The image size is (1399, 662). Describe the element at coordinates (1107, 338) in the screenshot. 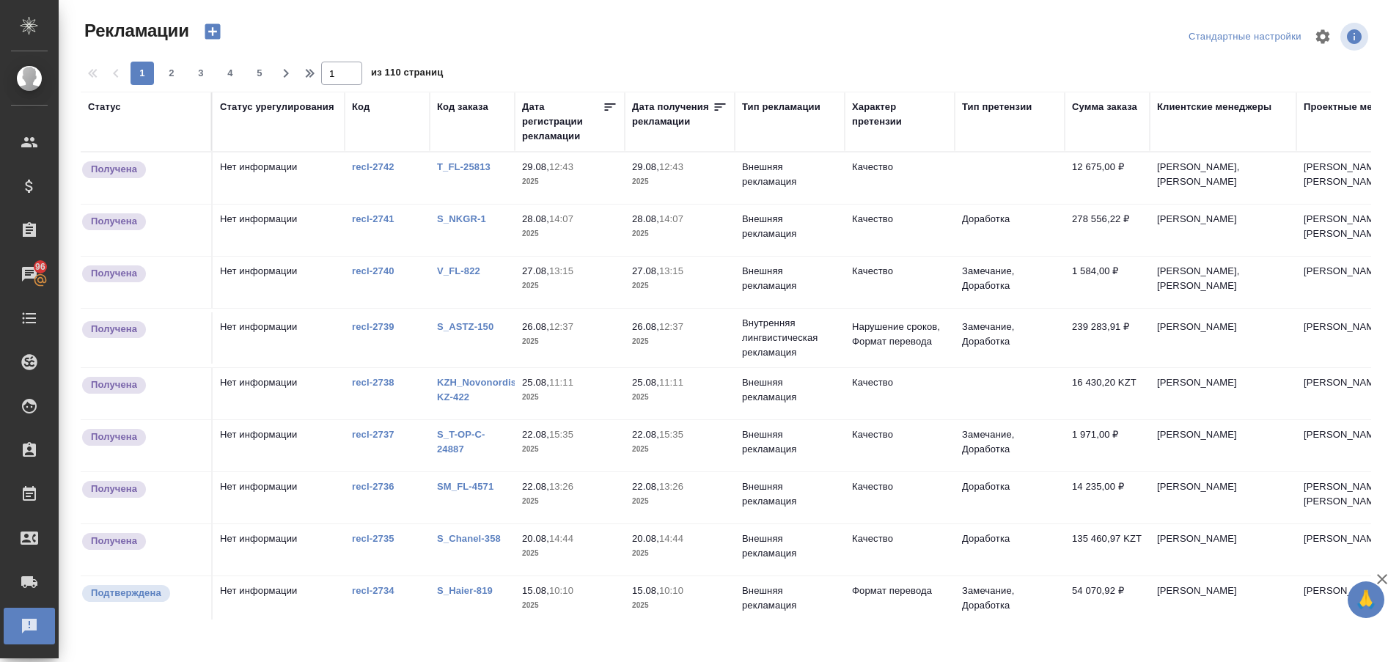

I see `td: 239 283,91 ₽` at that location.